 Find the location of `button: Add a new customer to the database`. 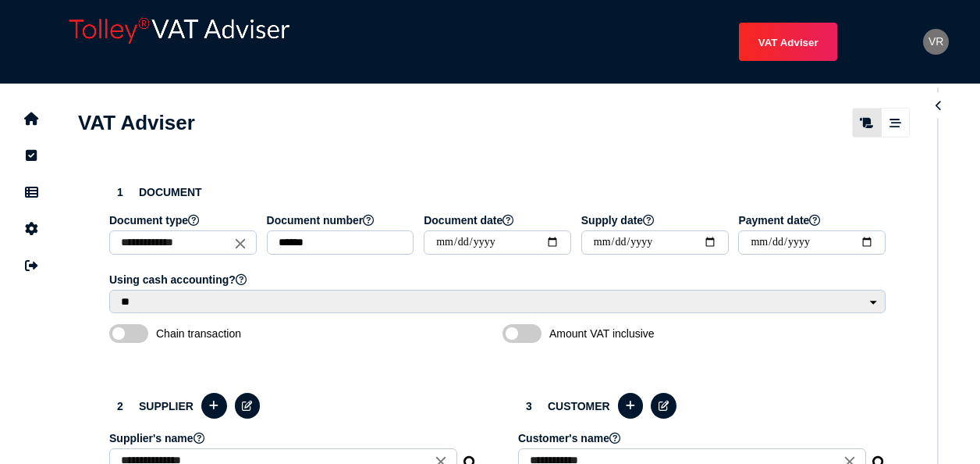

button: Add a new customer to the database is located at coordinates (631, 405).